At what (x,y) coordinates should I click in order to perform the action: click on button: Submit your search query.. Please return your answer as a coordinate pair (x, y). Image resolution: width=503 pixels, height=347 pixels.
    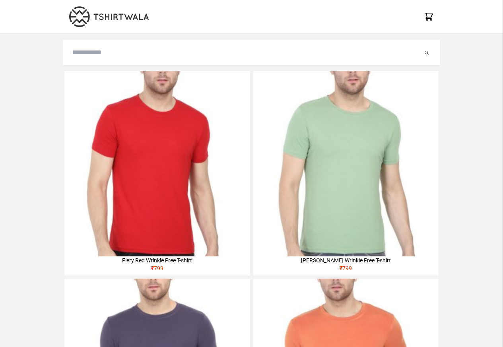
    Looking at the image, I should click on (426, 52).